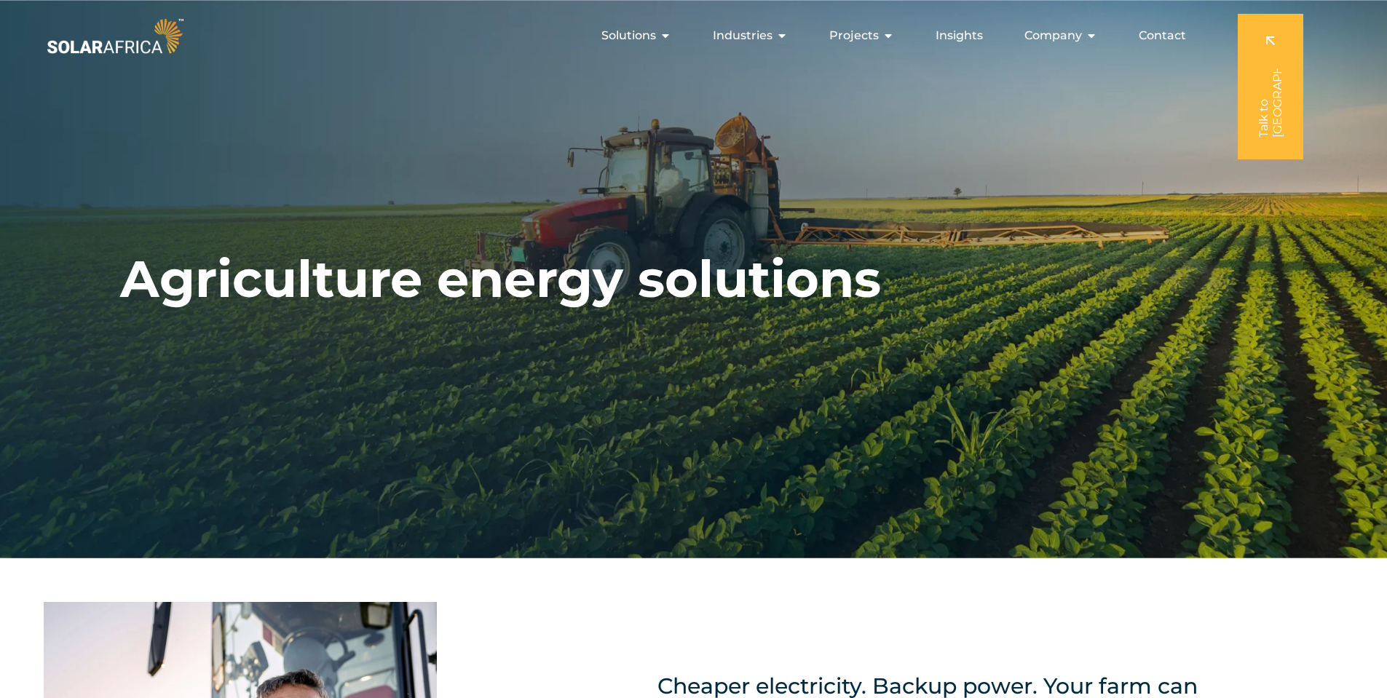 Image resolution: width=1387 pixels, height=698 pixels. I want to click on span: Contact, so click(1162, 36).